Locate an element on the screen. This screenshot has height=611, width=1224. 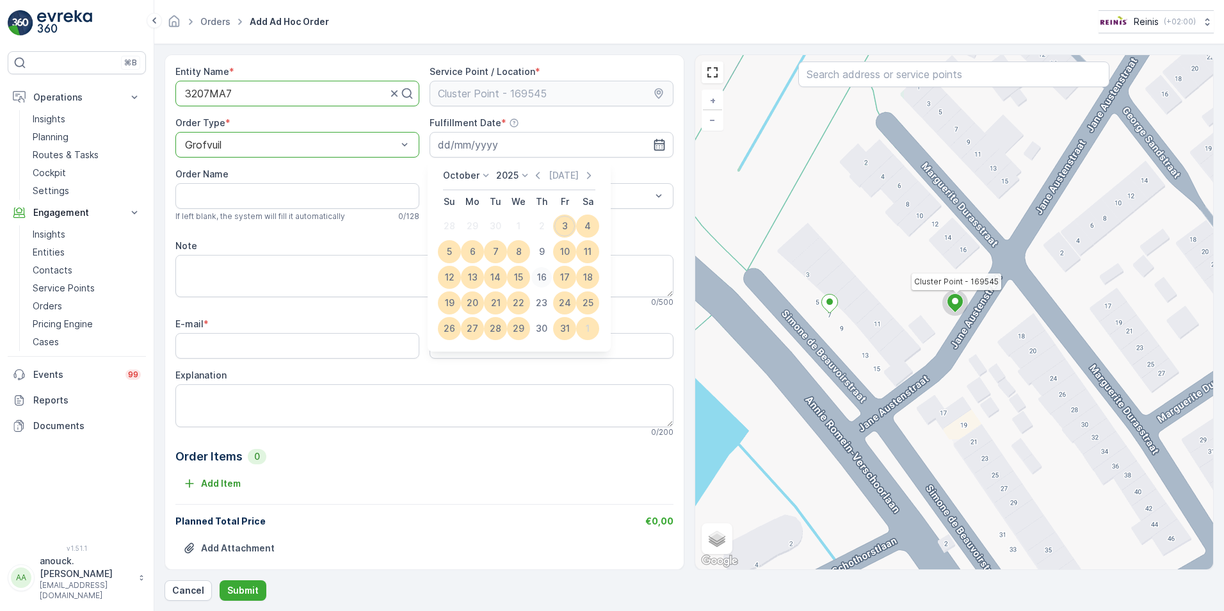
div: 23 is located at coordinates (542, 303).